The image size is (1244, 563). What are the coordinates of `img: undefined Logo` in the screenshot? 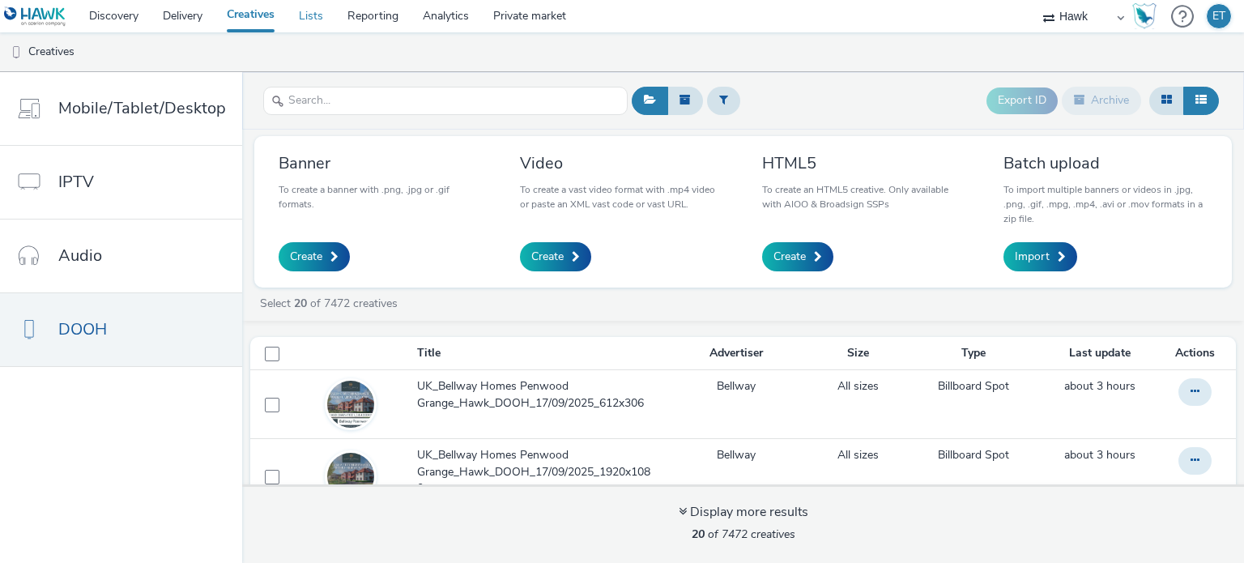 It's located at (35, 16).